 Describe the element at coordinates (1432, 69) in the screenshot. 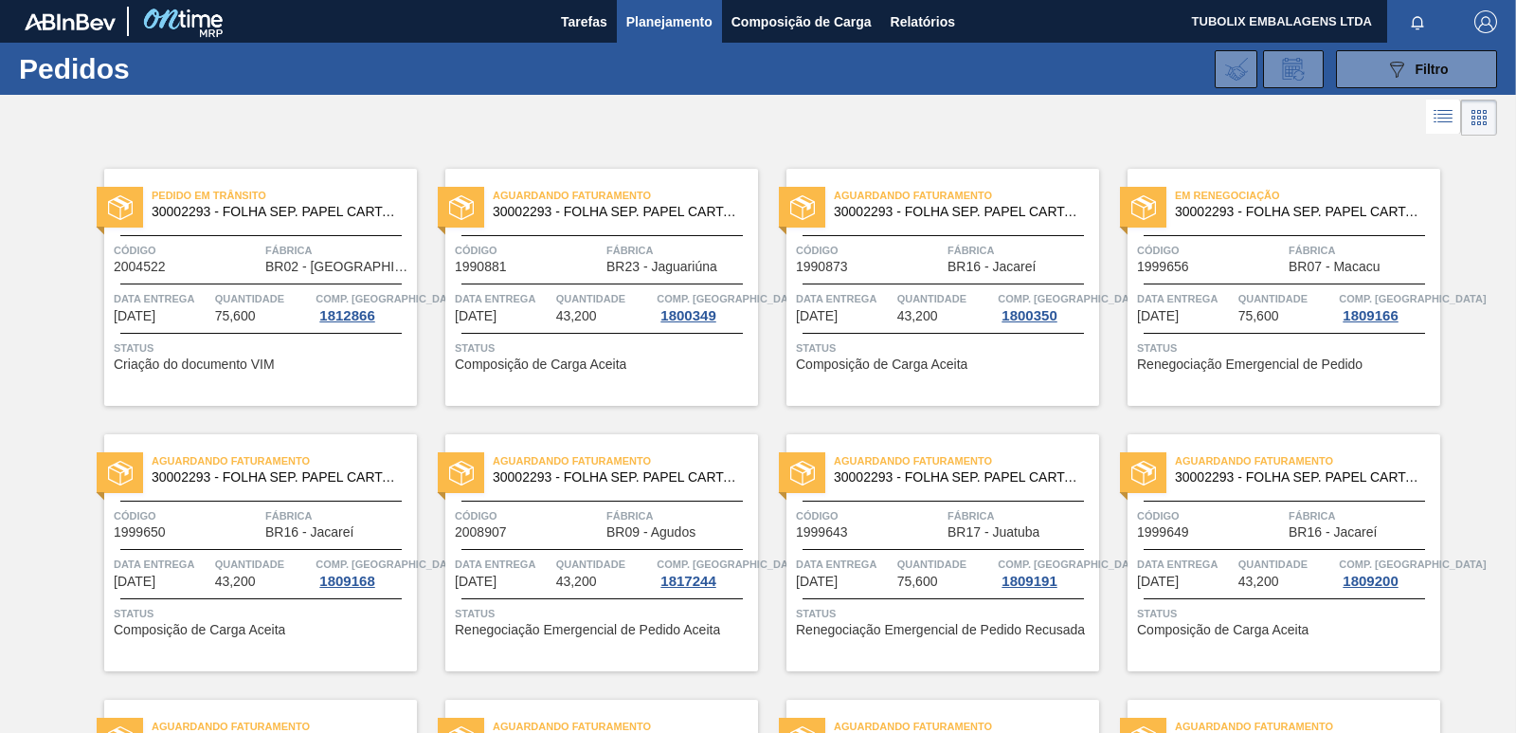

I see `span: Filtro` at that location.